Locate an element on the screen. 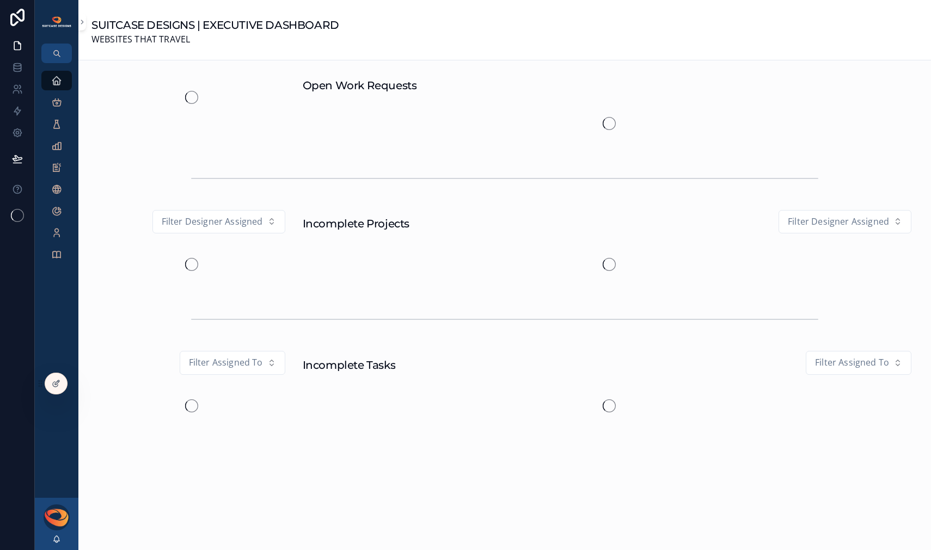  h1: Open Work Requests is located at coordinates (360, 85).